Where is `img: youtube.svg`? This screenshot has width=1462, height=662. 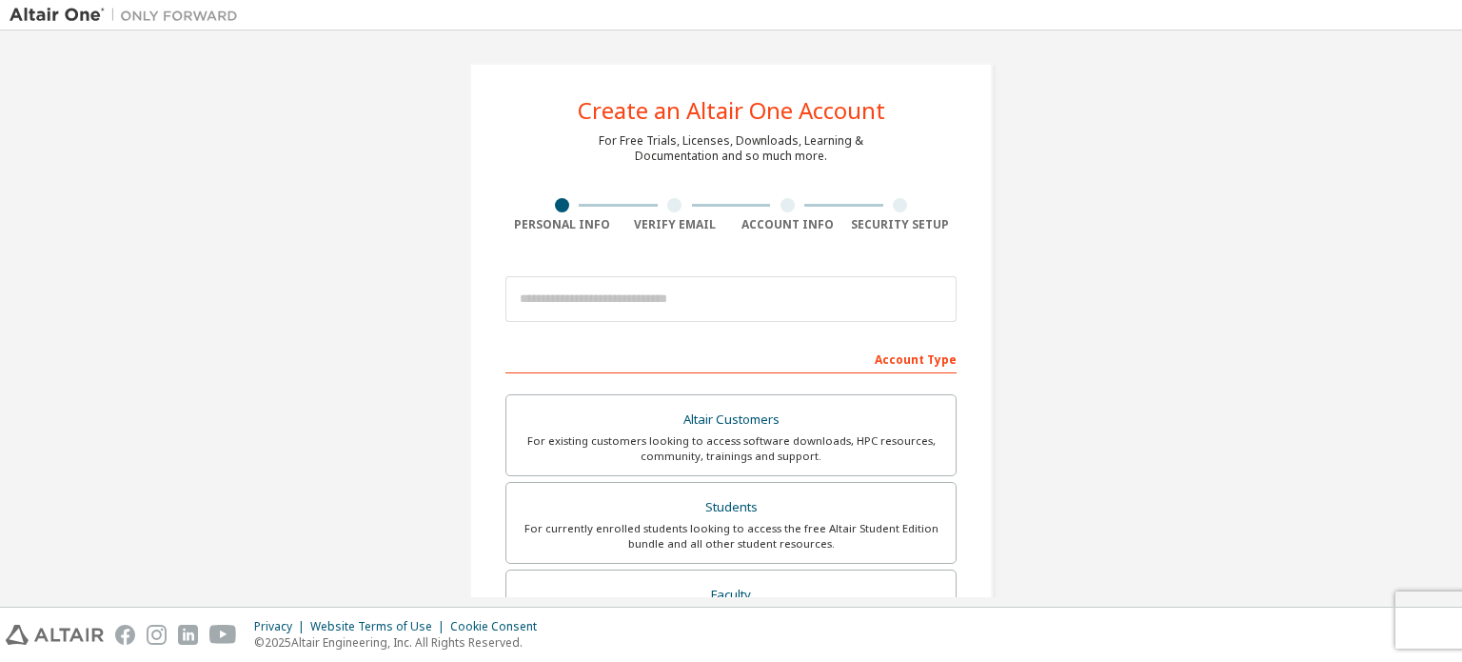 img: youtube.svg is located at coordinates (223, 634).